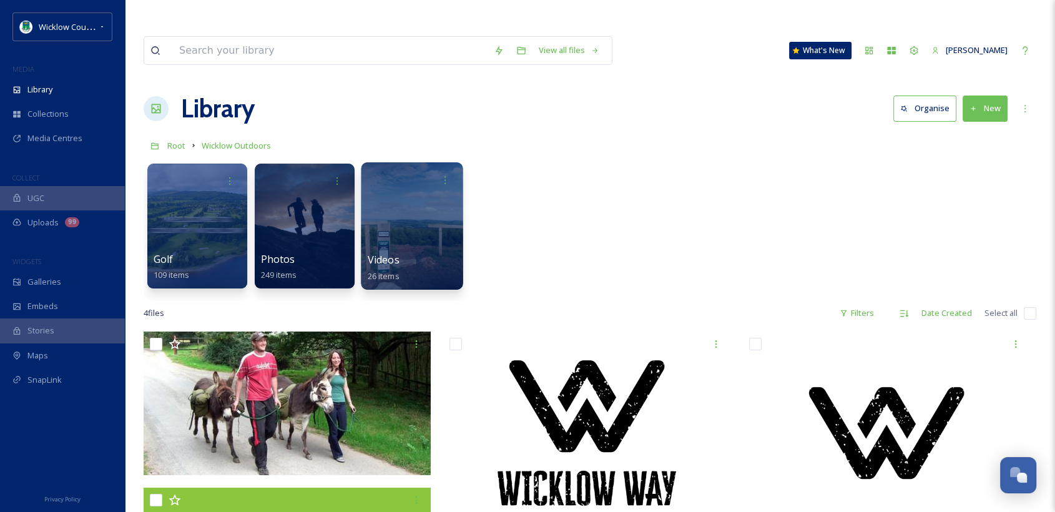 This screenshot has height=512, width=1055. I want to click on span: Photos, so click(278, 259).